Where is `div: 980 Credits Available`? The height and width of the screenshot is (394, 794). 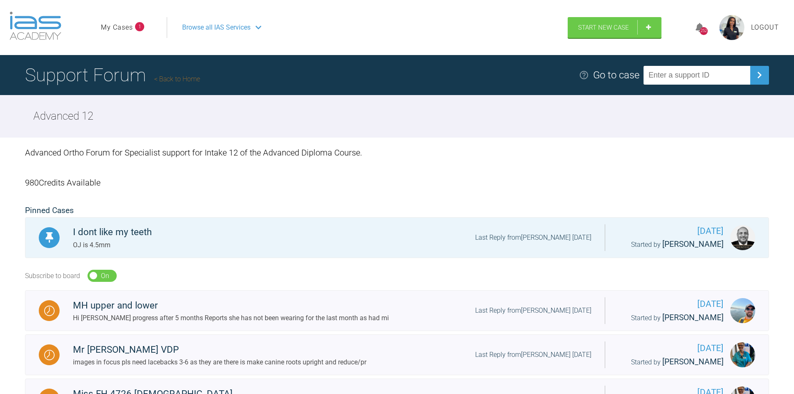
div: 980 Credits Available is located at coordinates (397, 183).